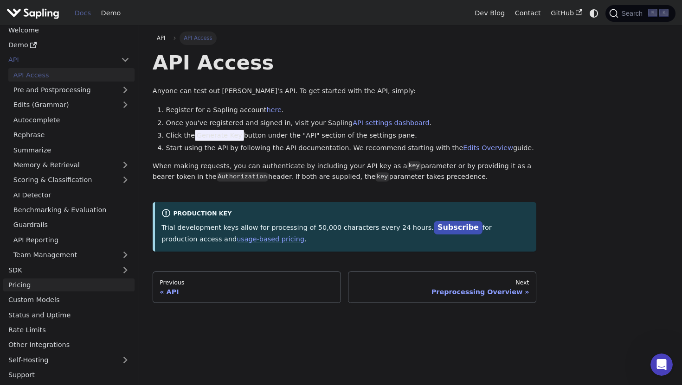 The width and height of the screenshot is (682, 385). What do you see at coordinates (125, 270) in the screenshot?
I see `button: Expand sidebar category 'SDK'` at bounding box center [125, 270].